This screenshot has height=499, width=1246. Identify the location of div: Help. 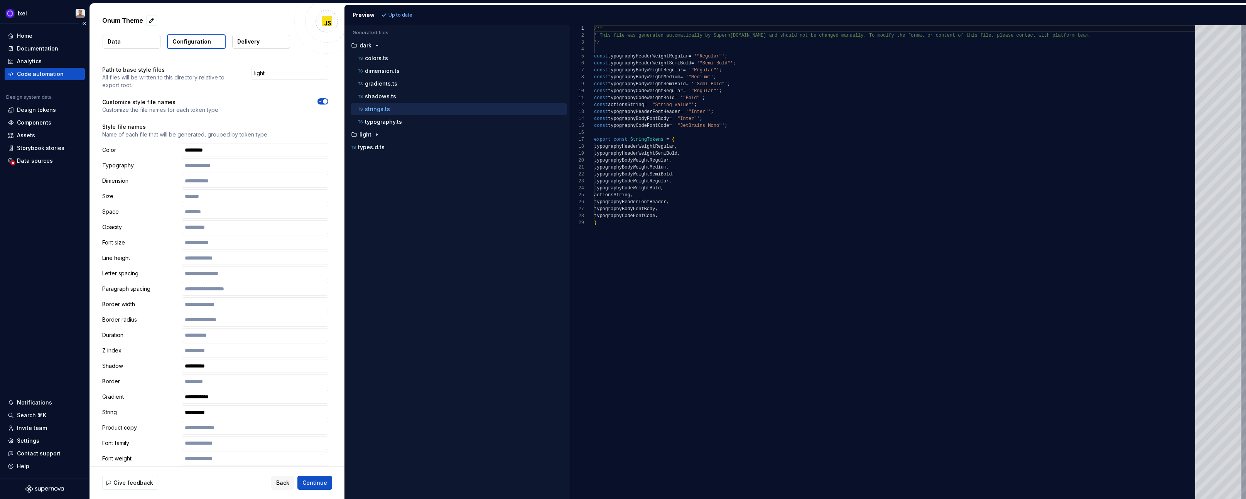
(23, 467).